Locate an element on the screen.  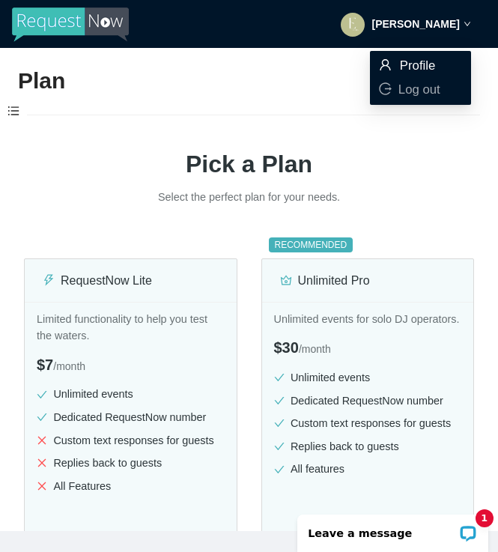
span: down is located at coordinates (467, 24).